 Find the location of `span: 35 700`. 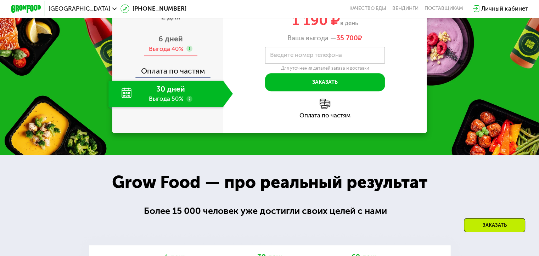

span: 35 700 is located at coordinates (347, 38).